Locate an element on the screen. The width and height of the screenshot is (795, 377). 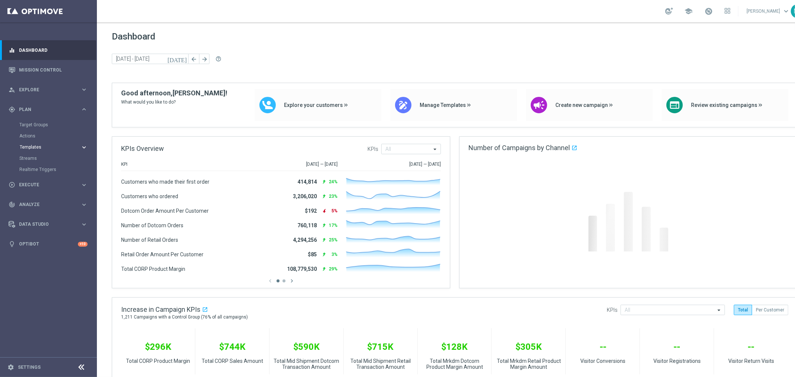
span: Plan is located at coordinates (50, 110).